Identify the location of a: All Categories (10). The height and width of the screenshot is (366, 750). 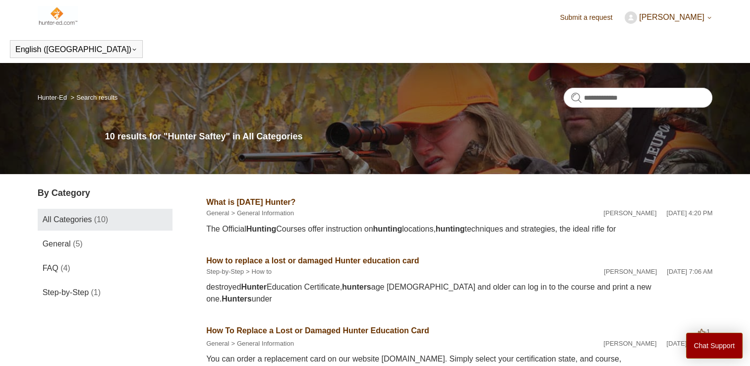
(105, 220).